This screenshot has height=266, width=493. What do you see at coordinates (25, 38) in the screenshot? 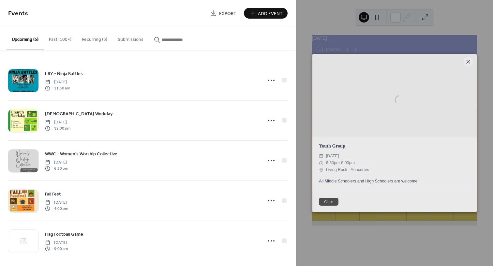
I see `button: Upcoming (5)` at bounding box center [25, 38].